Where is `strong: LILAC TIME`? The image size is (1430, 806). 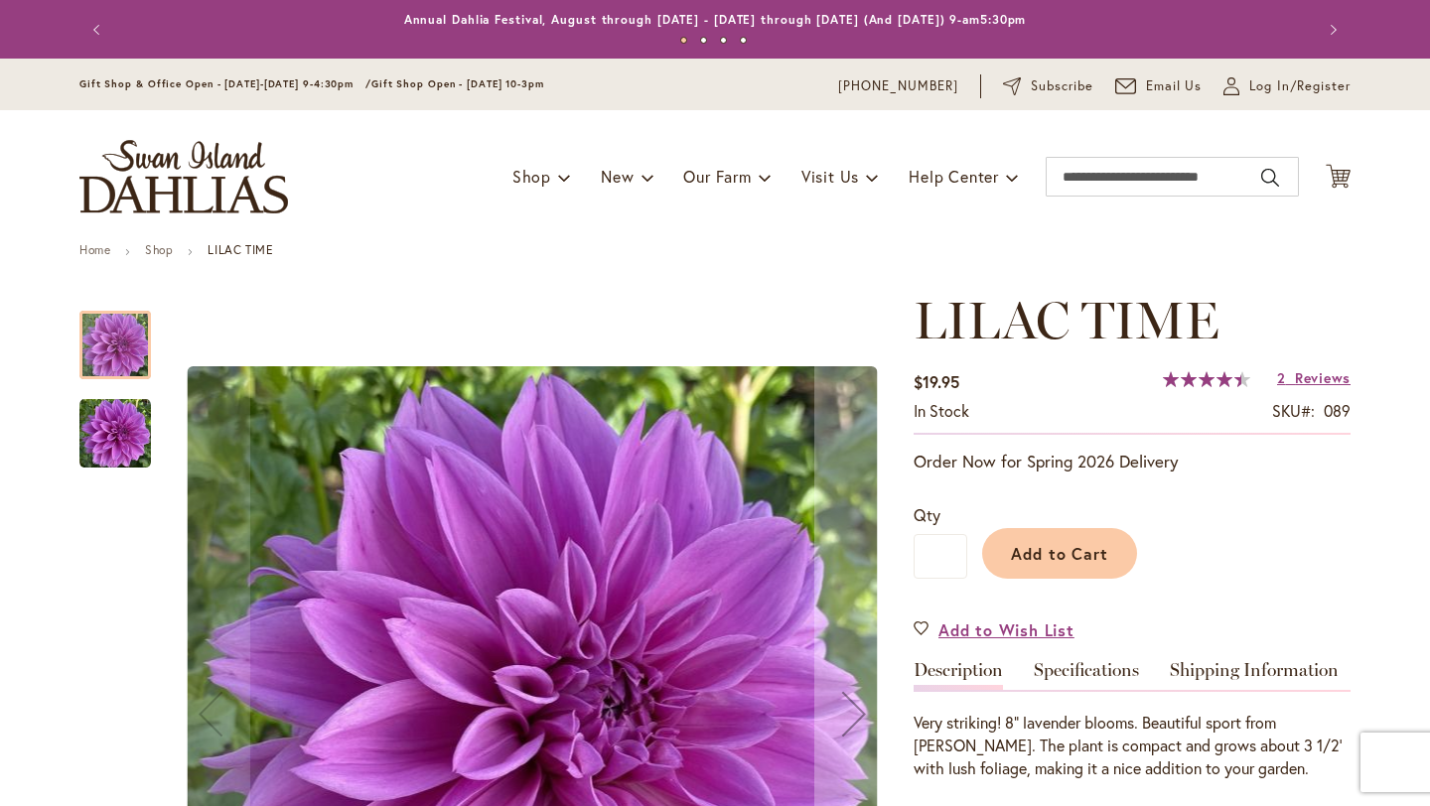 strong: LILAC TIME is located at coordinates (240, 249).